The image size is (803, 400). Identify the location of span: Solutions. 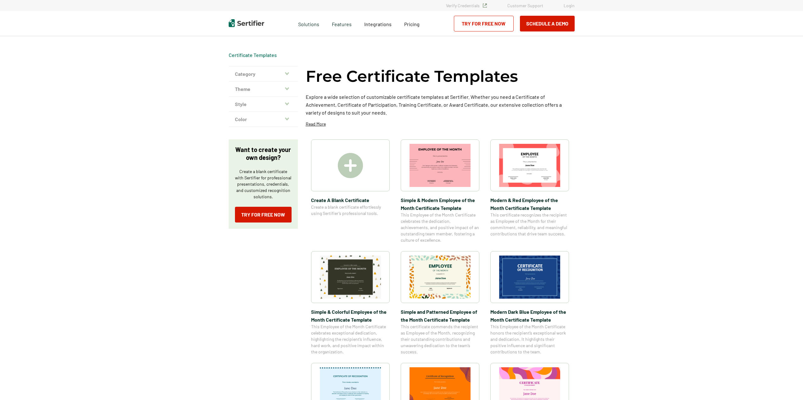
(309, 23).